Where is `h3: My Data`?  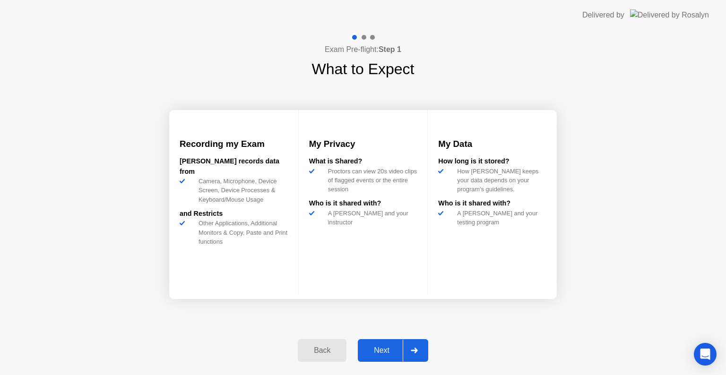 h3: My Data is located at coordinates (492, 144).